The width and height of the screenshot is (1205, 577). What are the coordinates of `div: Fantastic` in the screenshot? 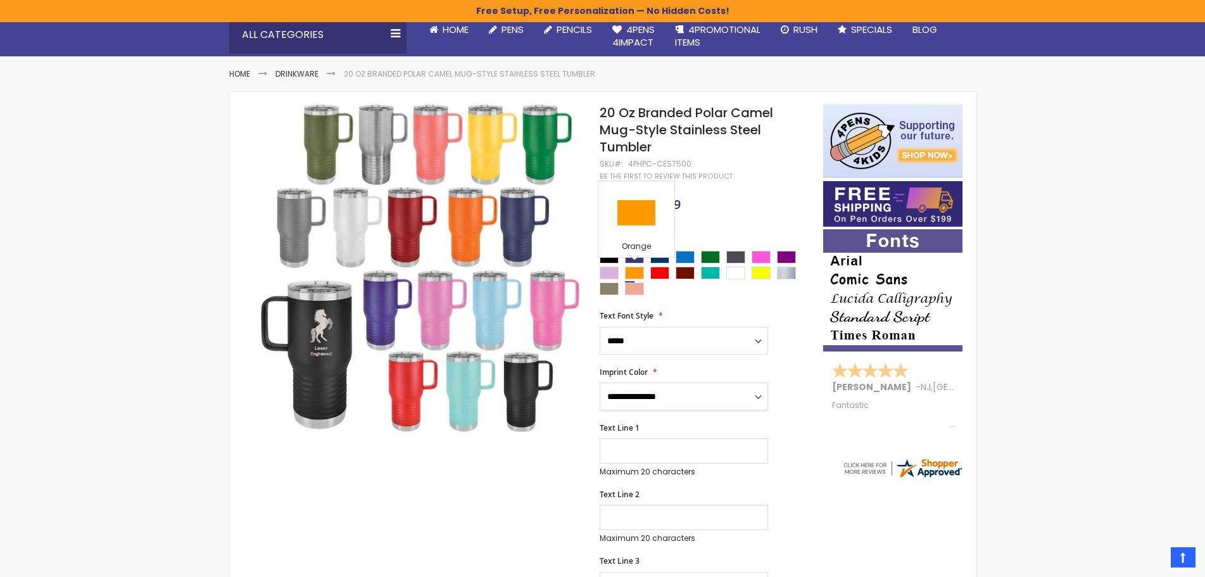 It's located at (893, 414).